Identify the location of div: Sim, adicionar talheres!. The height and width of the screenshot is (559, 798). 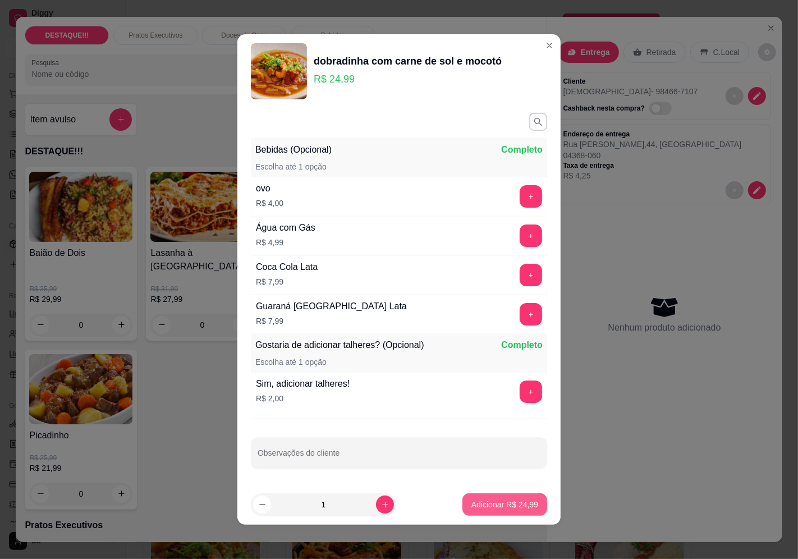
(303, 384).